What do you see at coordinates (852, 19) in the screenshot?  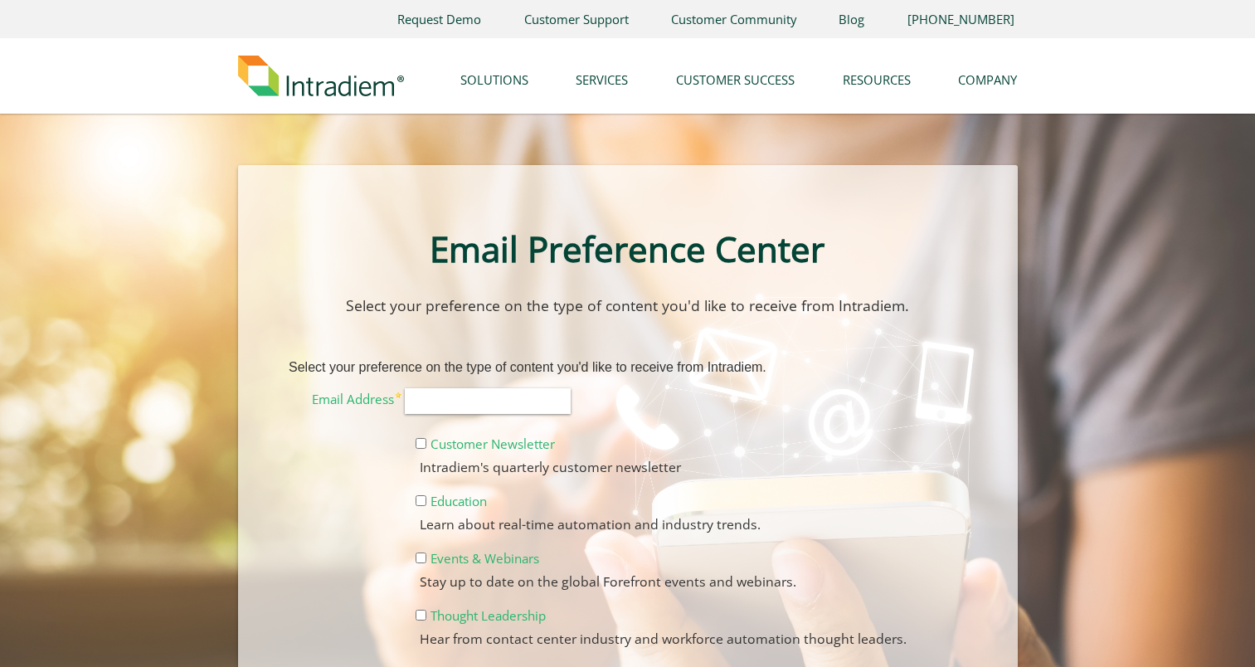 I see `a: Blog` at bounding box center [852, 19].